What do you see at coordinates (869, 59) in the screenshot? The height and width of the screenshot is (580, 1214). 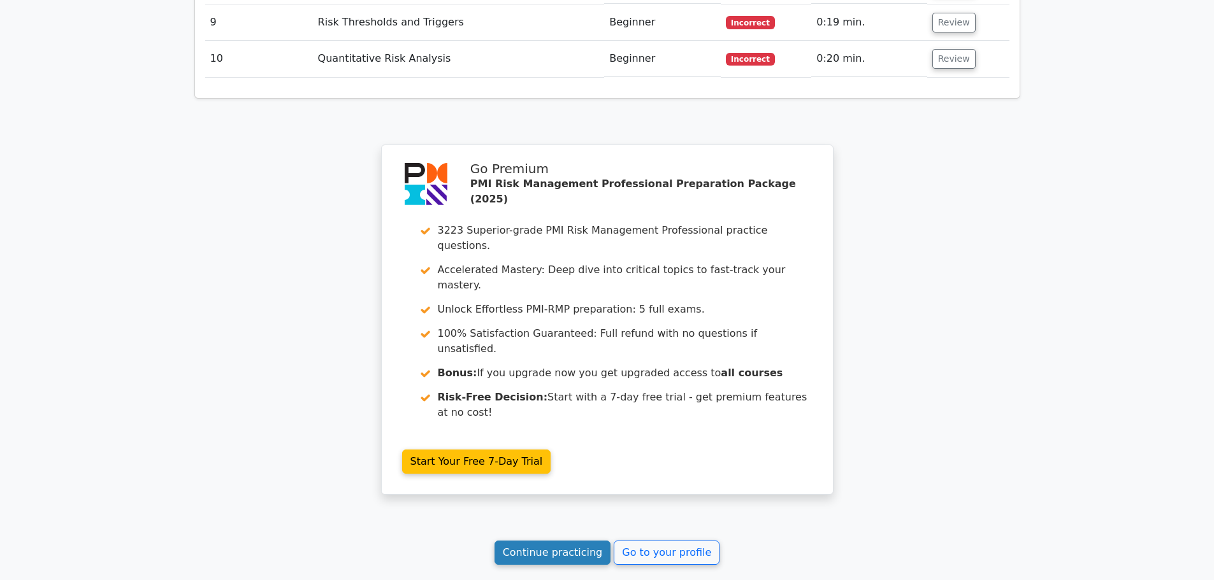 I see `td: 0:20 min.` at bounding box center [869, 59].